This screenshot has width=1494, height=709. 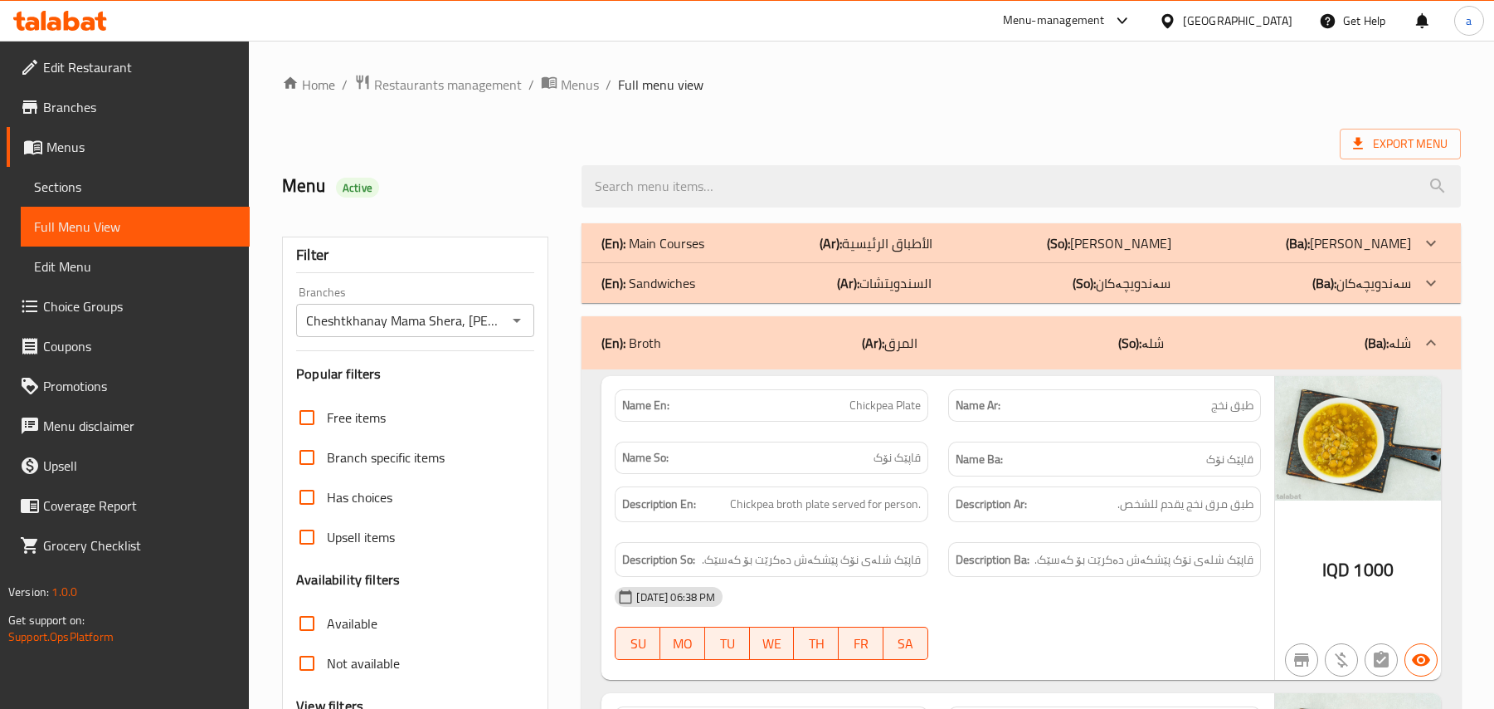 What do you see at coordinates (1021, 186) in the screenshot?
I see `input: search` at bounding box center [1021, 186].